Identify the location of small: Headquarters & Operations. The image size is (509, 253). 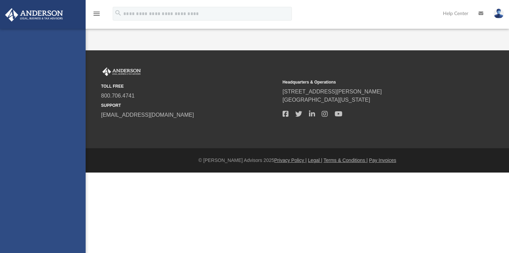
(371, 82).